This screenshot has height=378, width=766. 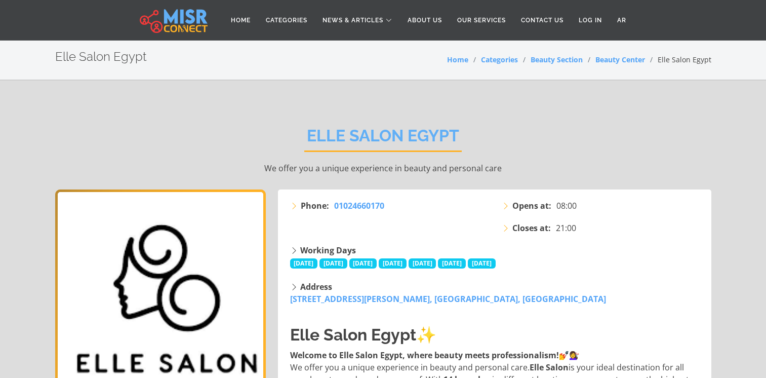 What do you see at coordinates (566, 228) in the screenshot?
I see `span: 21:00` at bounding box center [566, 228].